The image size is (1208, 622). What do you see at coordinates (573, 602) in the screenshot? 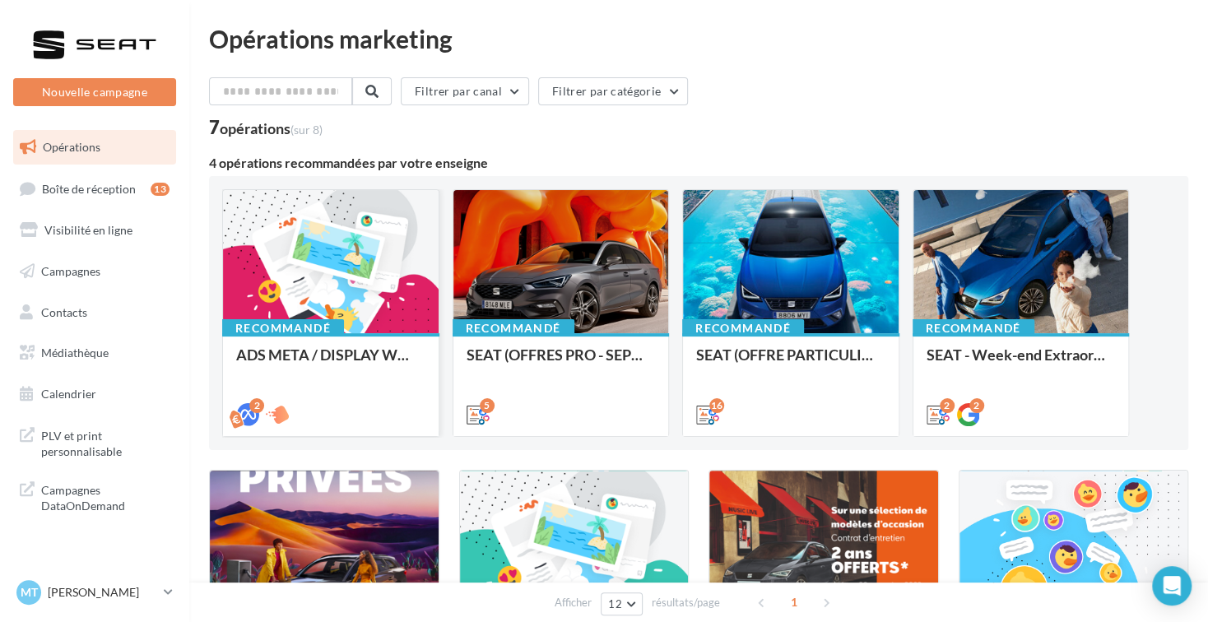
I see `span: Afficher` at bounding box center [573, 602].